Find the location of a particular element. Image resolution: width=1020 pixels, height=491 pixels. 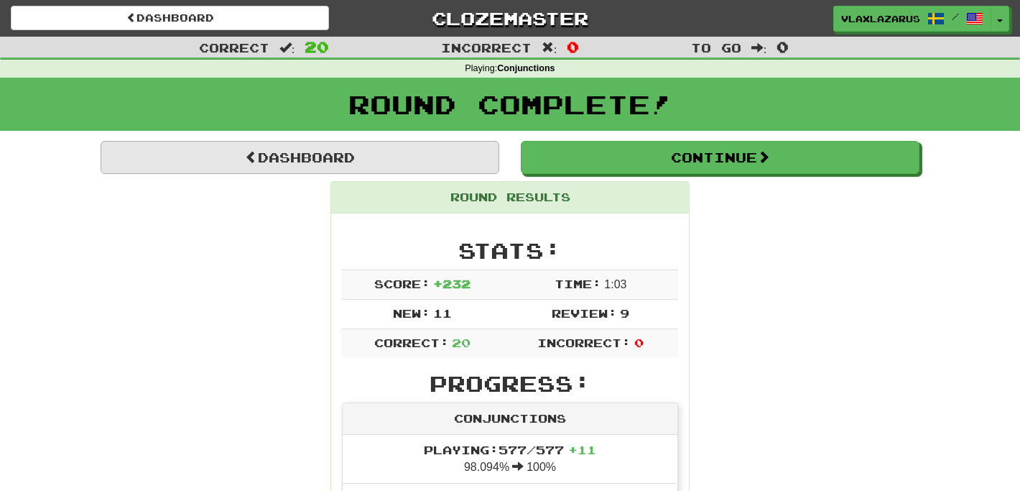

h1: Round Complete! is located at coordinates (510, 104).